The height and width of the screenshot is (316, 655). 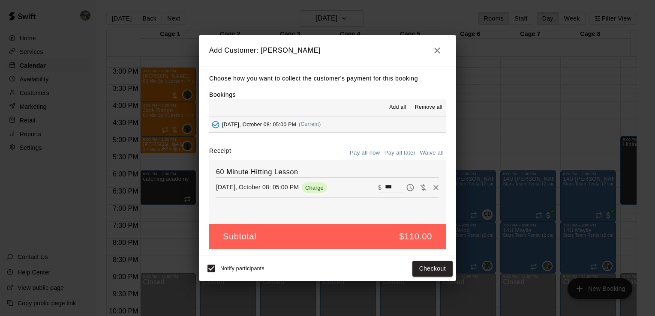 What do you see at coordinates (429, 108) in the screenshot?
I see `span: Remove all` at bounding box center [429, 108].